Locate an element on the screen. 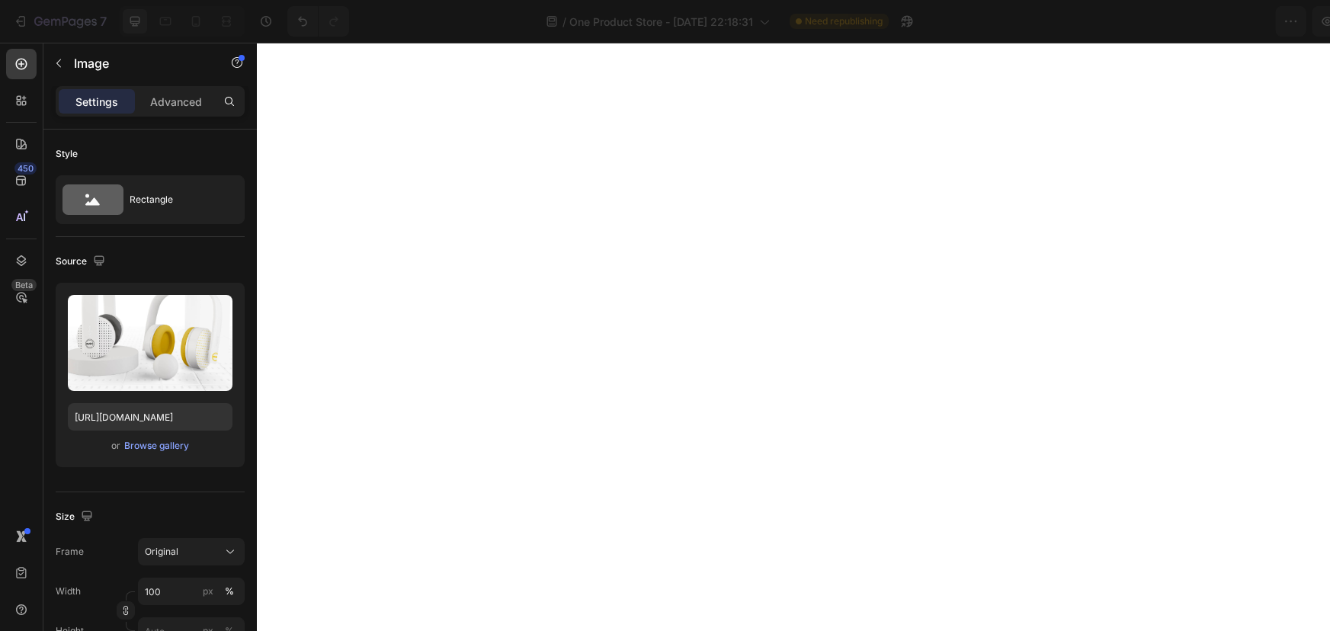 Image resolution: width=1330 pixels, height=631 pixels. p: Advanced is located at coordinates (176, 101).